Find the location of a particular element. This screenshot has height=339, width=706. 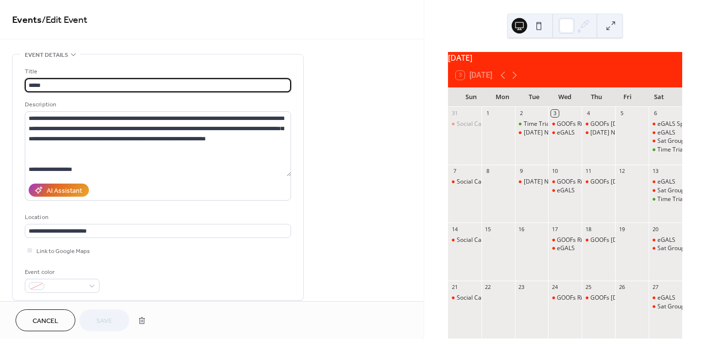

div: Time Trial Tuesday 6:30PM is located at coordinates (532, 124).